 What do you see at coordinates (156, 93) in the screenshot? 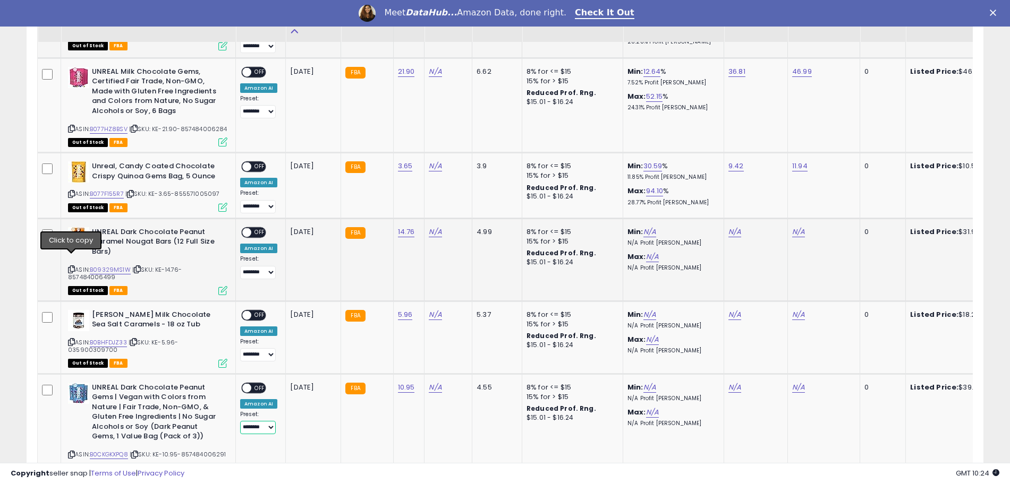
I see `b: UNREAL Milk Chocolate Gems, Certified Fair Trade, Non-GMO, Made with Gluten Free Ingredients and ...` at bounding box center [156, 93].